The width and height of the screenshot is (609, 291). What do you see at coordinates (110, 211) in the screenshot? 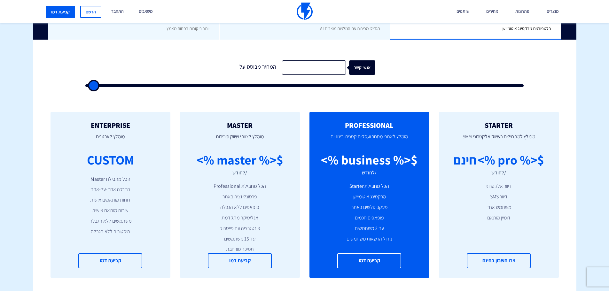
I see `li: שירות מותאם אישית` at bounding box center [110, 211].